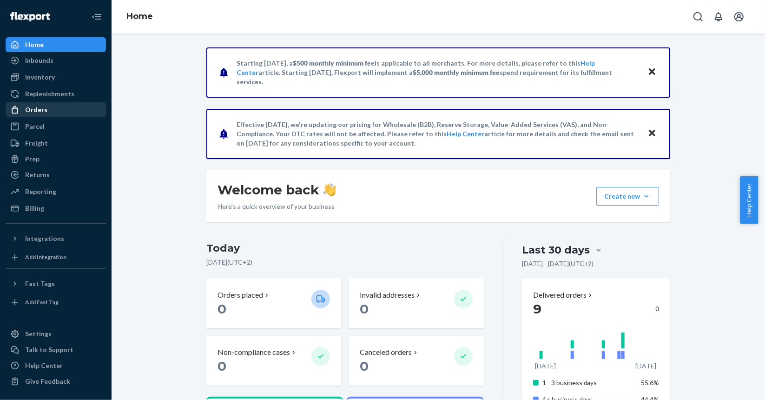  What do you see at coordinates (56, 302) in the screenshot?
I see `a: Add Fast Tag` at bounding box center [56, 302].